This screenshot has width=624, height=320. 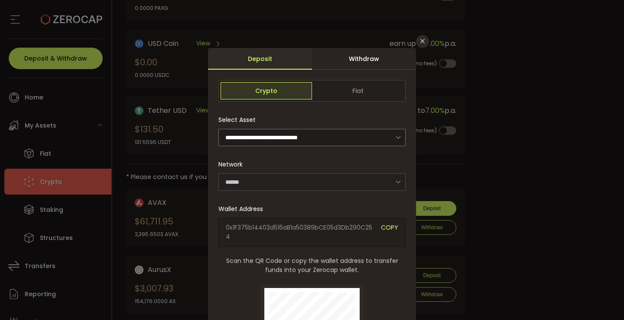 What do you see at coordinates (239, 120) in the screenshot?
I see `label: Select Asset` at bounding box center [239, 120].